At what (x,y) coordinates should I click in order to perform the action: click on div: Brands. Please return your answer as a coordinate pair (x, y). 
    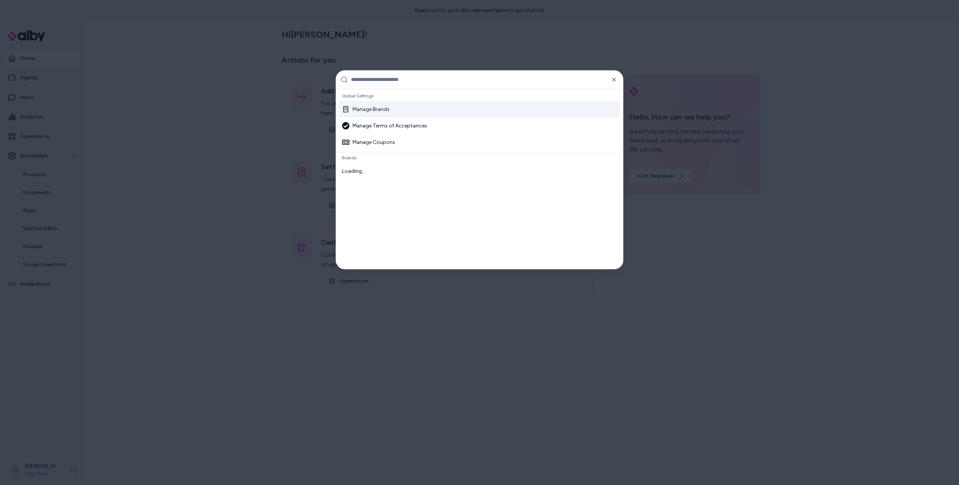
    Looking at the image, I should click on (479, 157).